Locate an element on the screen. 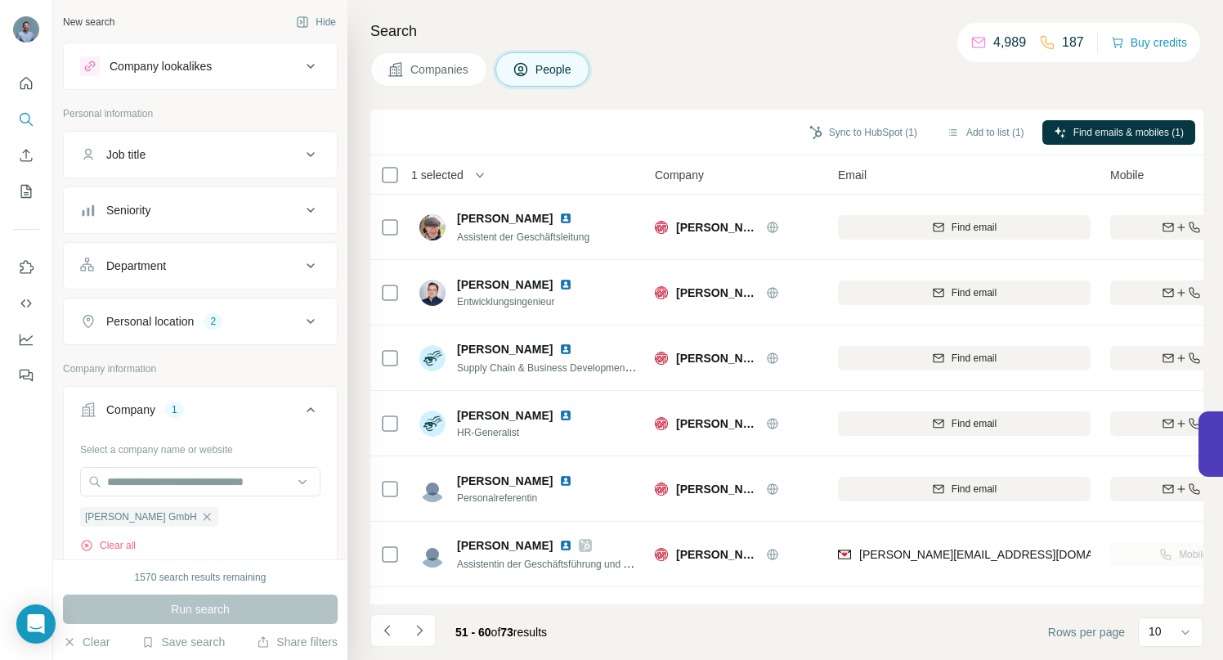 Image resolution: width=1223 pixels, height=660 pixels. span: Personalreferentin is located at coordinates (524, 498).